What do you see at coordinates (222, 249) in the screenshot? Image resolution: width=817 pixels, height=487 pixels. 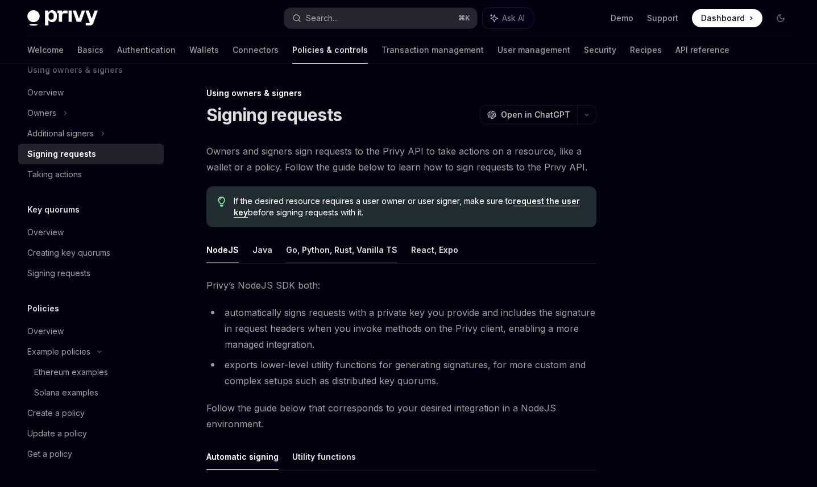 I see `button: NodeJS` at bounding box center [222, 249].